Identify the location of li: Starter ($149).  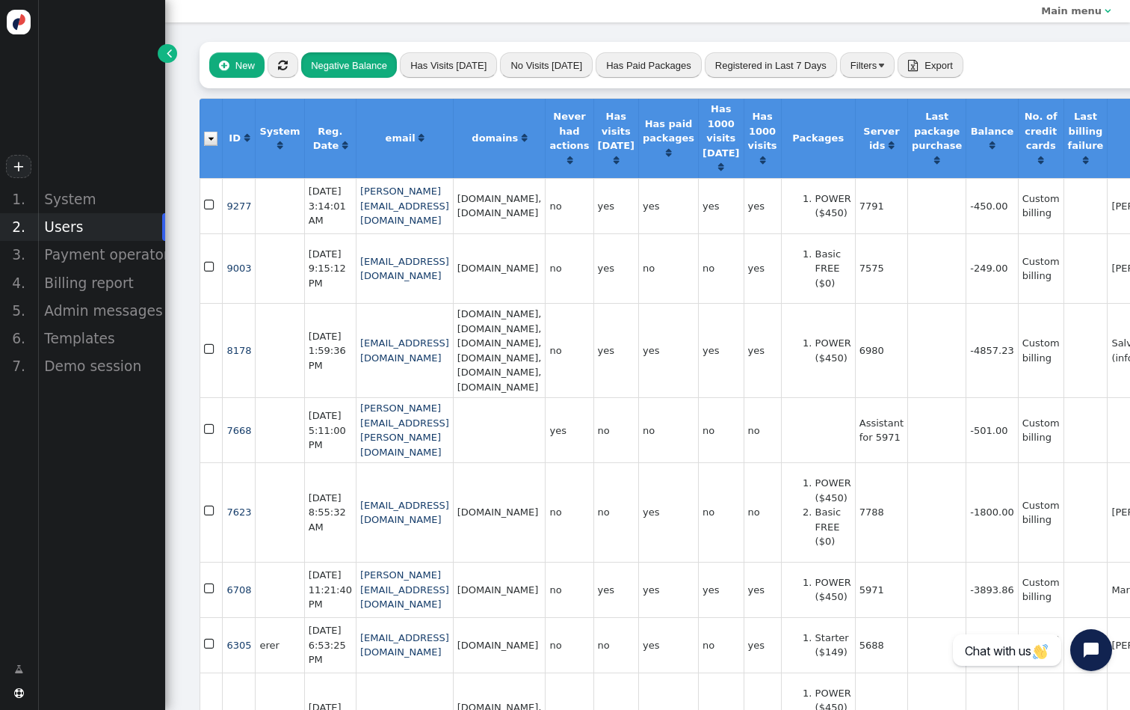
(834, 644).